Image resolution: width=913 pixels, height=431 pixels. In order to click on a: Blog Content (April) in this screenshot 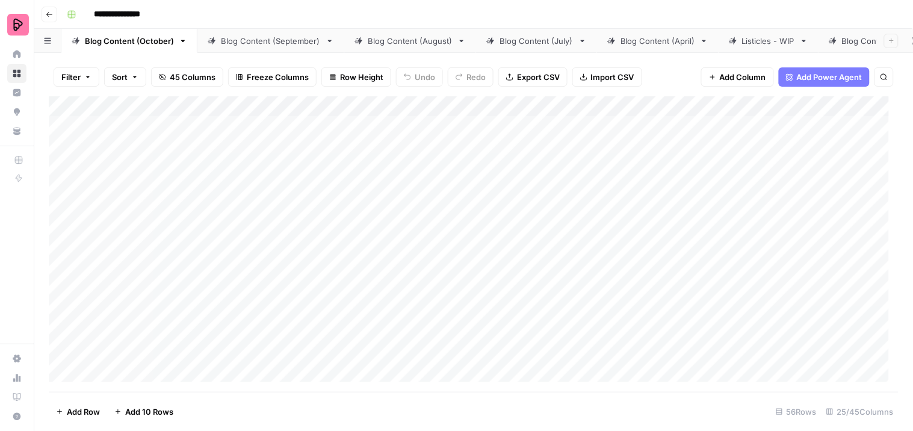, I will do `click(658, 41)`.